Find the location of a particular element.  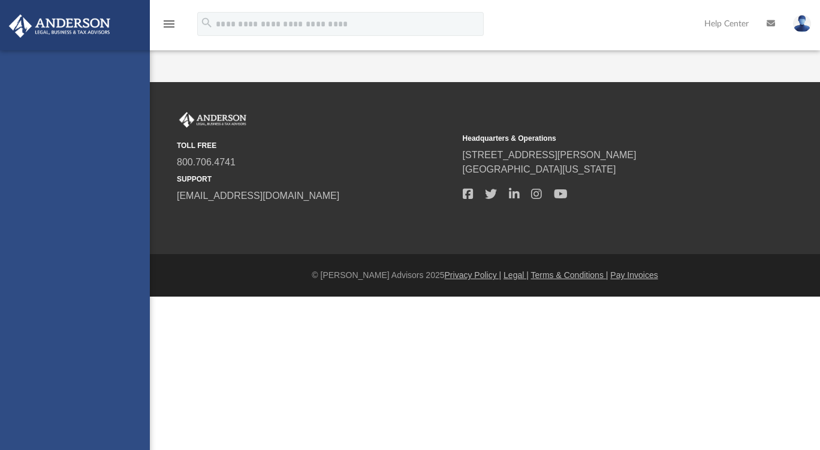

small: SUPPORT is located at coordinates (315, 179).